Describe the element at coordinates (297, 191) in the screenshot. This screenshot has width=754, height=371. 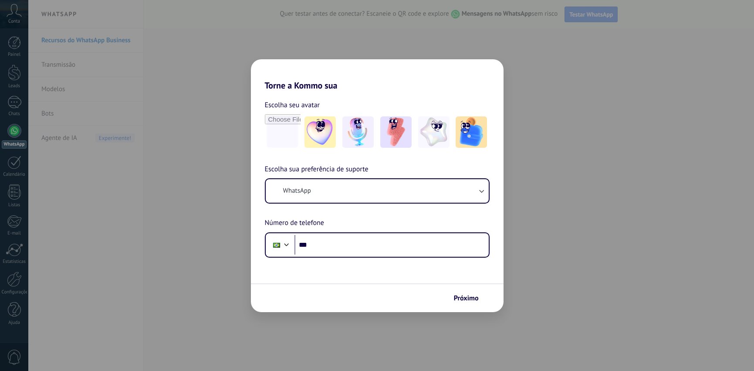
I see `span: WhatsApp` at that location.